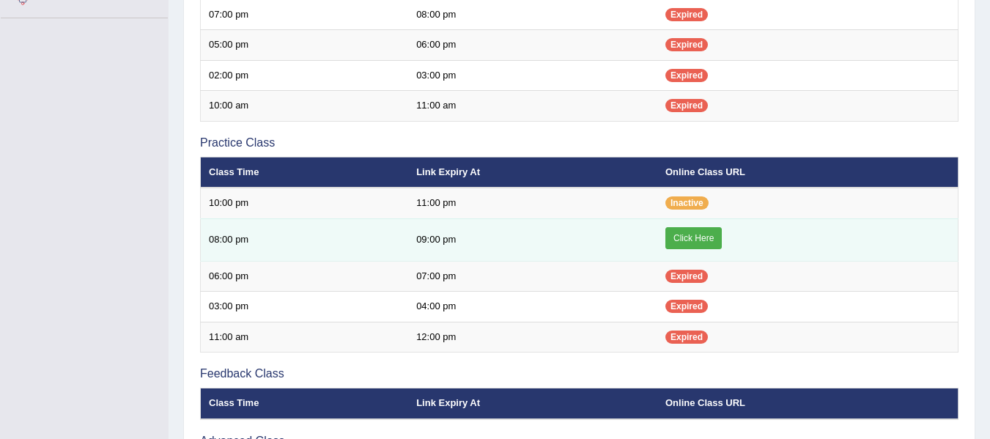  What do you see at coordinates (533, 276) in the screenshot?
I see `td: 07:00 pm` at bounding box center [533, 276].